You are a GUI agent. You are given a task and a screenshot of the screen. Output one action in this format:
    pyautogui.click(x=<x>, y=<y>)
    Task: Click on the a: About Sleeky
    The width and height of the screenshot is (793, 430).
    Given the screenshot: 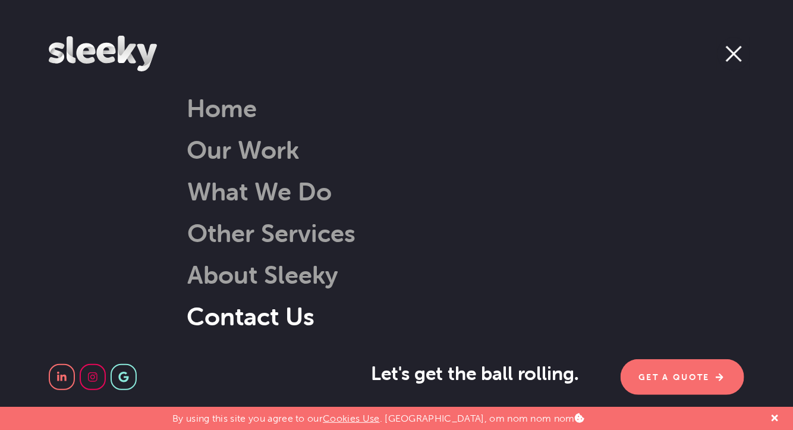 What is the action you would take?
    pyautogui.click(x=247, y=274)
    